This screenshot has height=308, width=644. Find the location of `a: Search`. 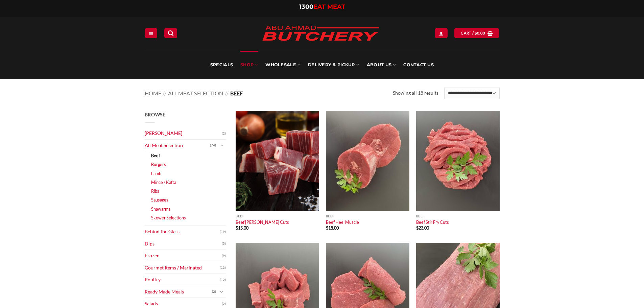

a: Search is located at coordinates (171, 33).